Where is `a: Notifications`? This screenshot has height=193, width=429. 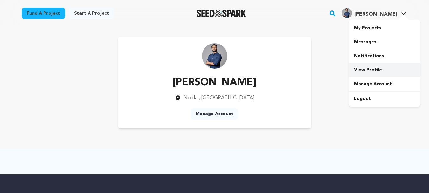 a: Notifications is located at coordinates (385, 56).